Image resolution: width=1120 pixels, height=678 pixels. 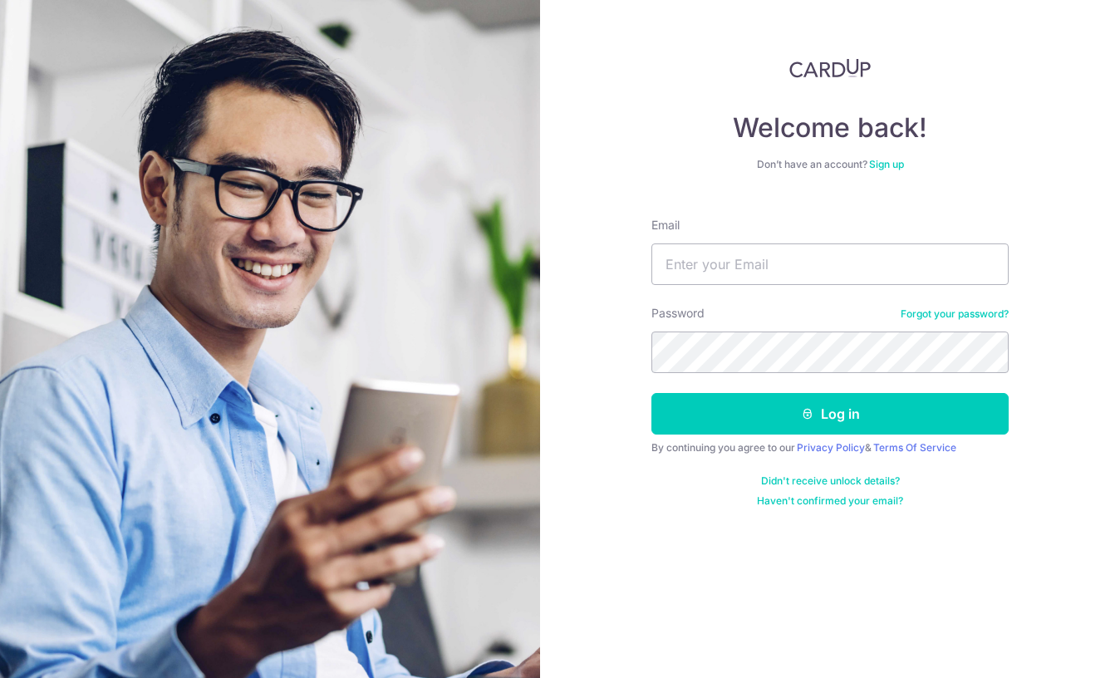 I want to click on a: Terms Of Service, so click(x=915, y=447).